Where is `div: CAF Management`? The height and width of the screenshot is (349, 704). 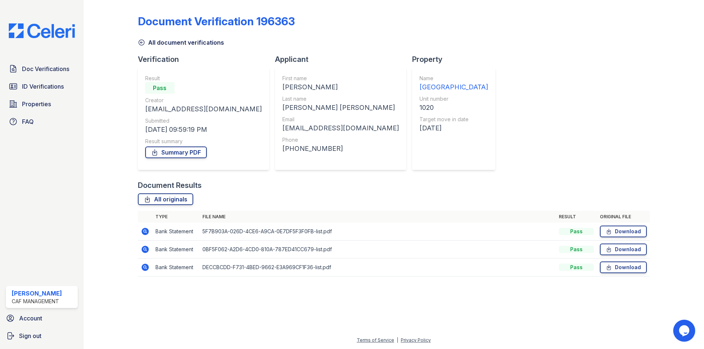 div: CAF Management is located at coordinates (37, 302).